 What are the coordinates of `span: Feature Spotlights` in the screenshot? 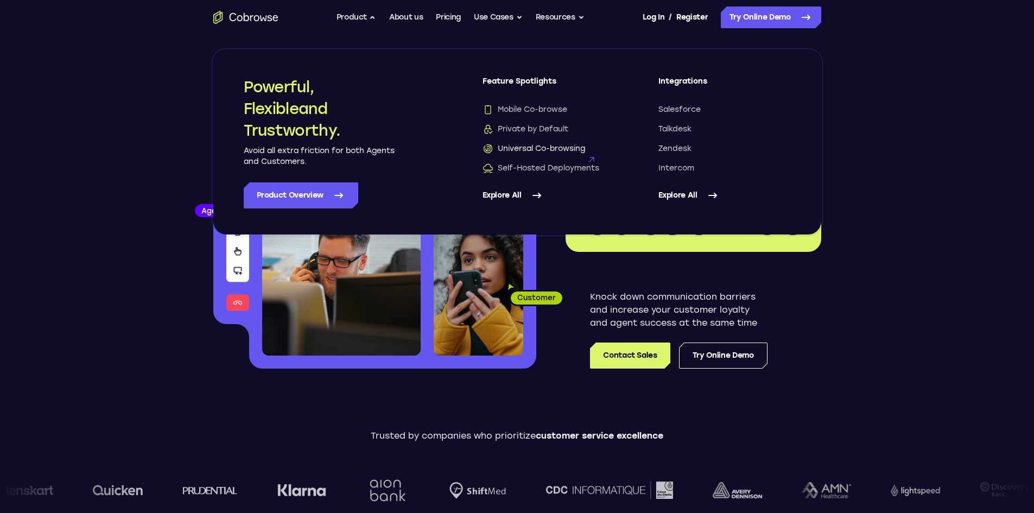 It's located at (549, 86).